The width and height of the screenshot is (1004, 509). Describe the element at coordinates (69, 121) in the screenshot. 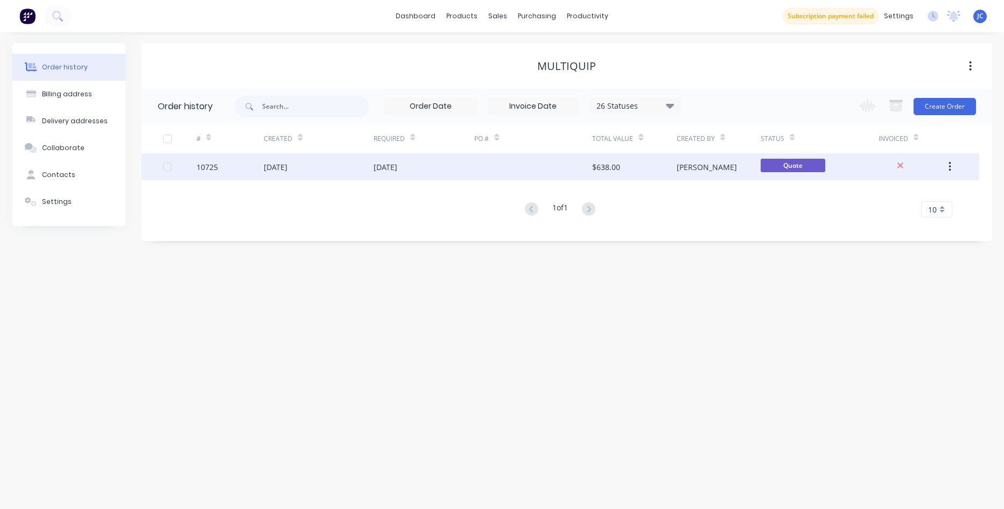

I see `button: Delivery addresses` at that location.